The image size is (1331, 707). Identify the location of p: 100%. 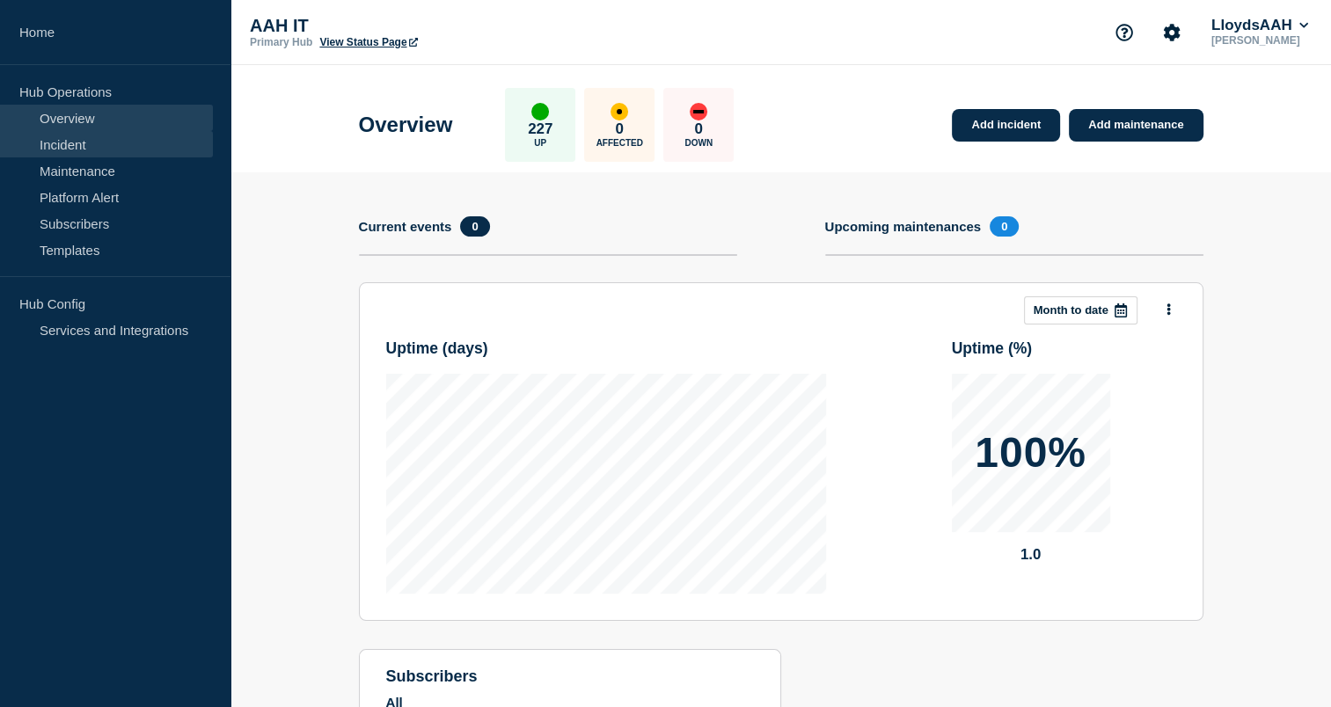
(1030, 453).